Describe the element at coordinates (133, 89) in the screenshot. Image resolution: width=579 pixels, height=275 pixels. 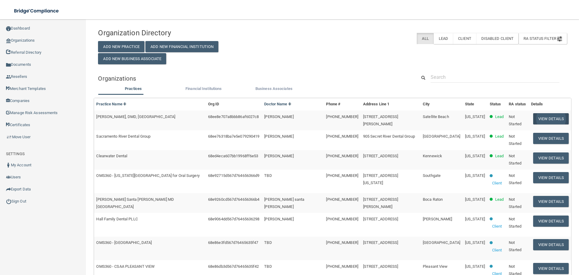
I see `label: Practices` at that location.